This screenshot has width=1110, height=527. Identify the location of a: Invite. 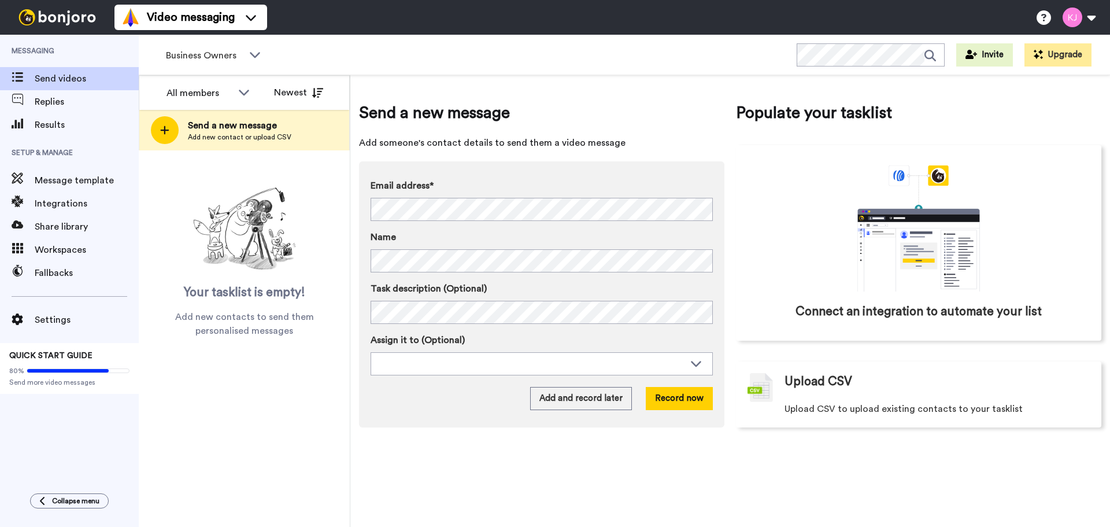
(984, 55).